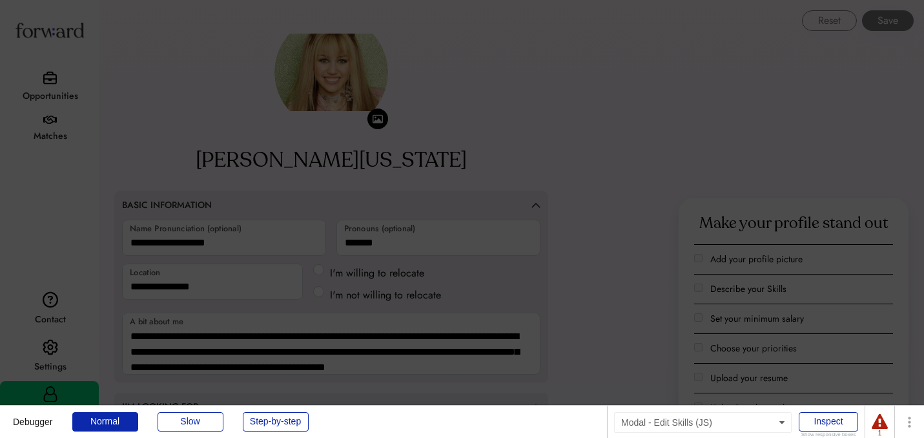 The width and height of the screenshot is (924, 438). Describe the element at coordinates (105, 422) in the screenshot. I see `div: Normal` at that location.